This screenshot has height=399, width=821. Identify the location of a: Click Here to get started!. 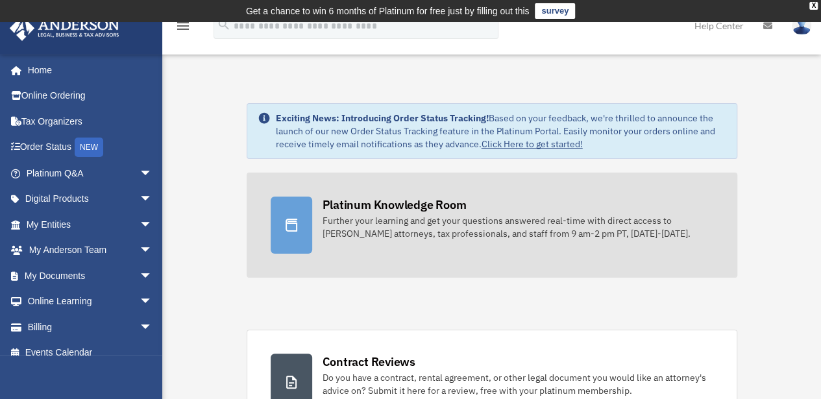
(532, 144).